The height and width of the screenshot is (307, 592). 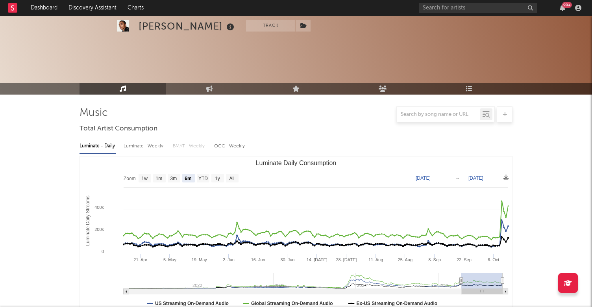 I want to click on text: 25. Aug, so click(x=405, y=260).